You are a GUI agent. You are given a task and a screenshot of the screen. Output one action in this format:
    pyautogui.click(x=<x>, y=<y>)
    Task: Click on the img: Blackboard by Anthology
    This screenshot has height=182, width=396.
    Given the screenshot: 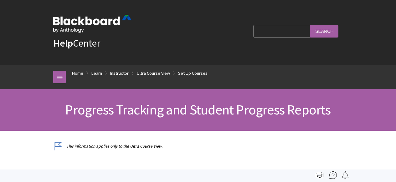 What is the action you would take?
    pyautogui.click(x=92, y=24)
    